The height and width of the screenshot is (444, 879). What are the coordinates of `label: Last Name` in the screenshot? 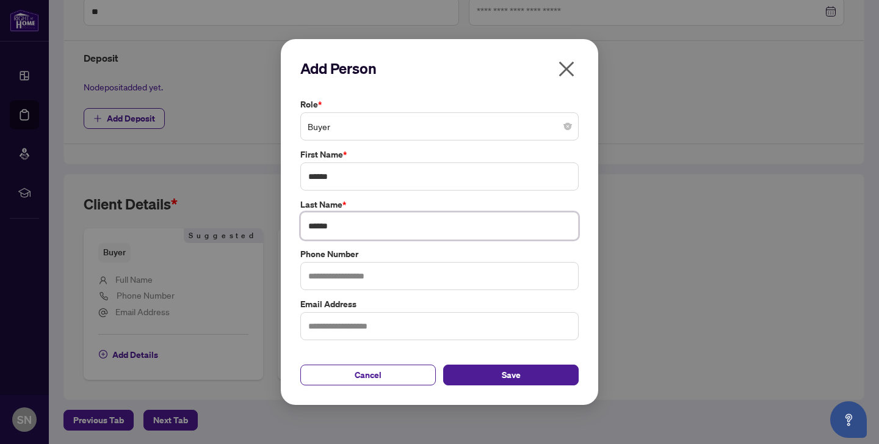 It's located at (439, 204).